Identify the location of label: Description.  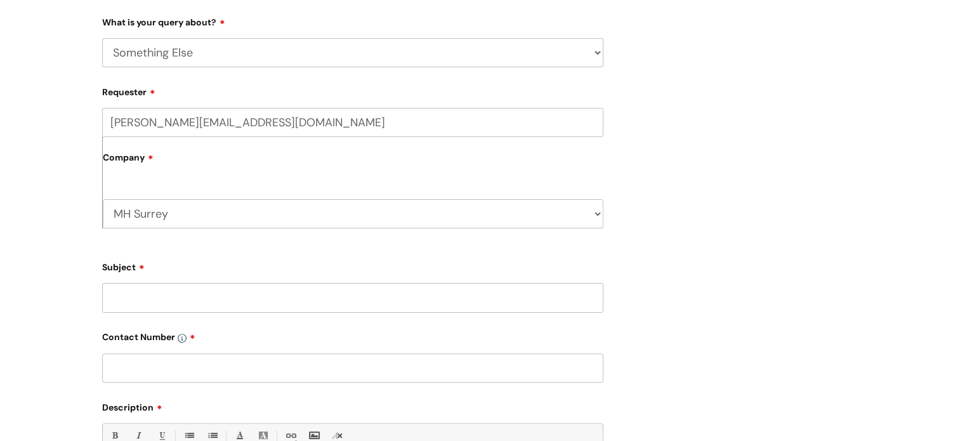
(353, 405).